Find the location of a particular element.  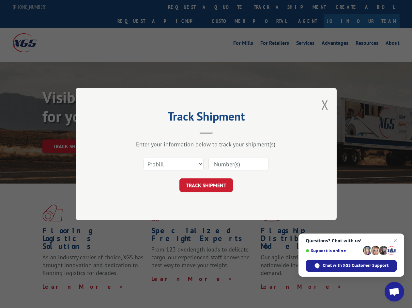

h2: Track Shipment is located at coordinates (206, 118).